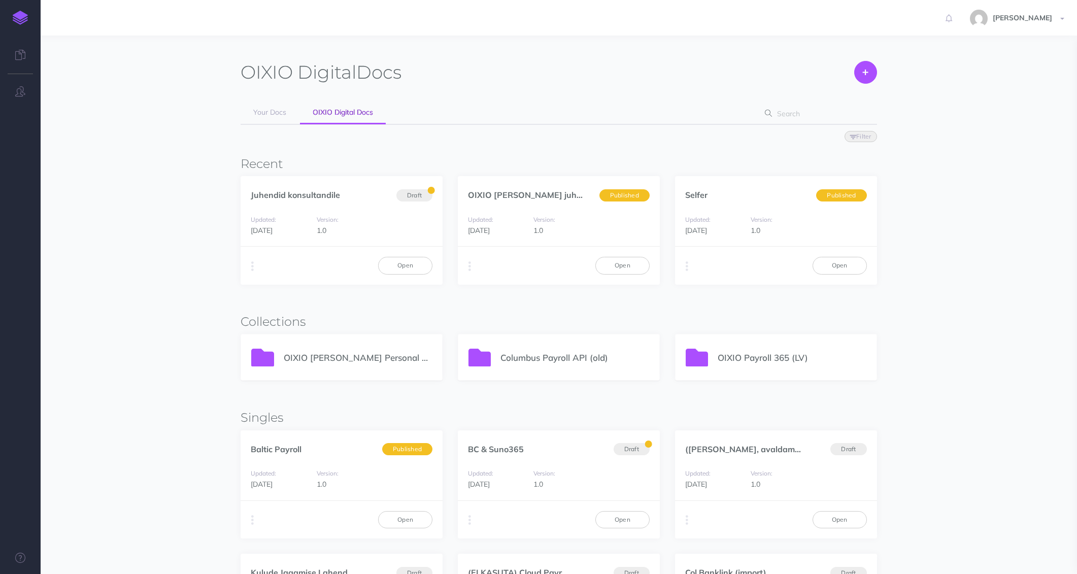  What do you see at coordinates (20, 18) in the screenshot?
I see `img: logo-mark.svg` at bounding box center [20, 18].